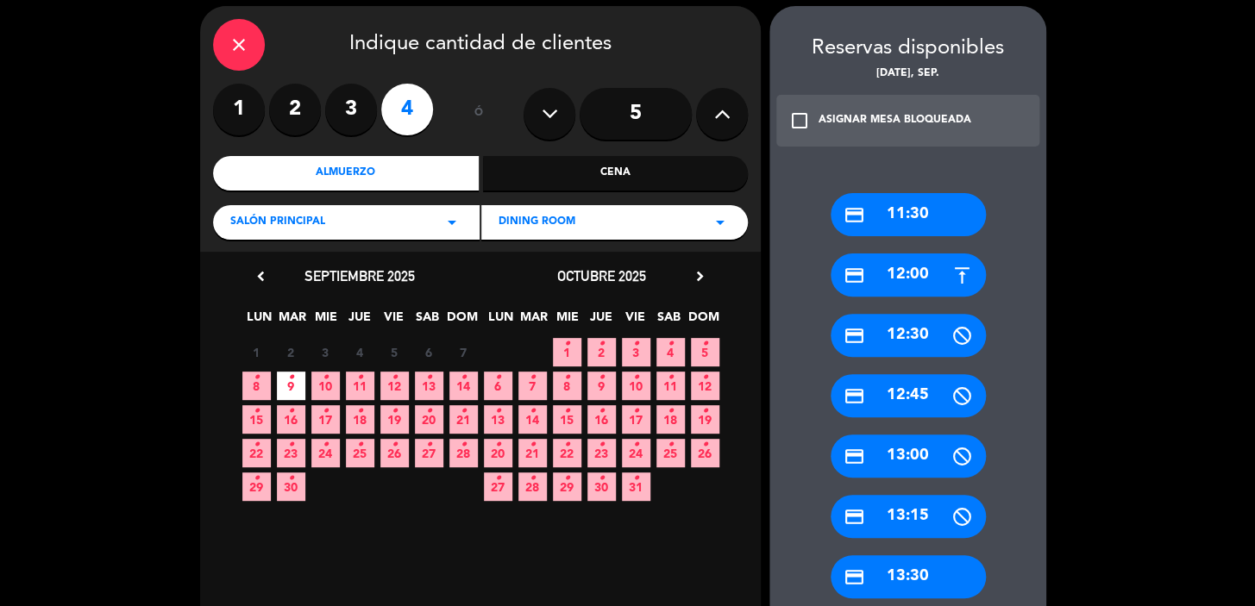 This screenshot has width=1255, height=606. I want to click on div: 12:45, so click(908, 396).